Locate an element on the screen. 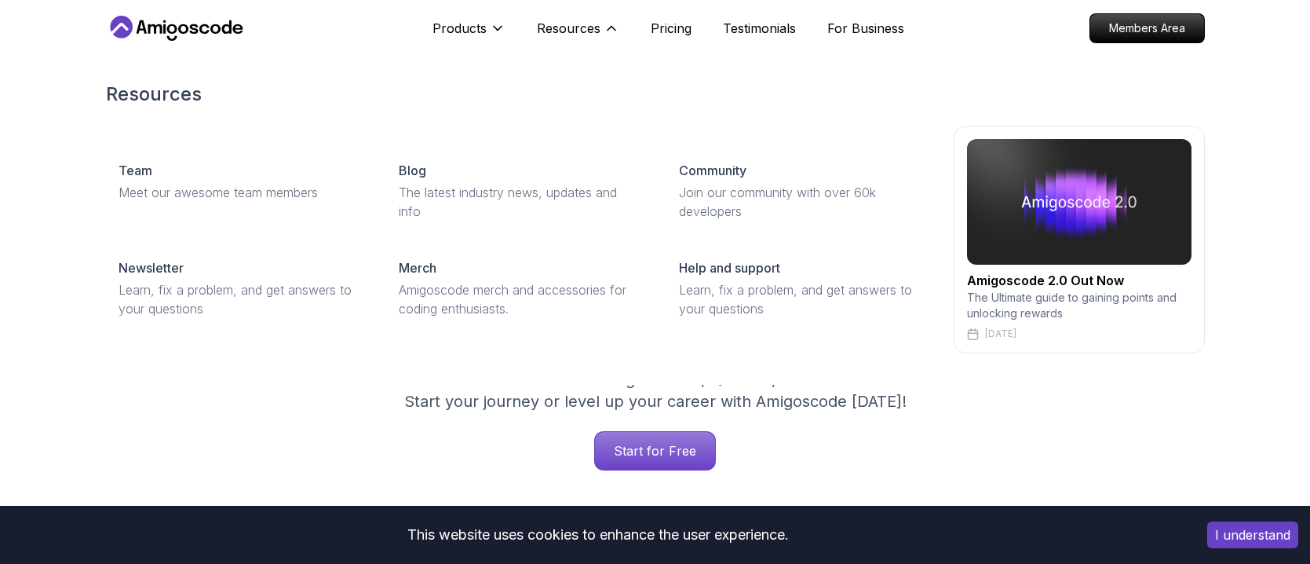 This screenshot has width=1310, height=564. img: amigoscode 2.0 is located at coordinates (1079, 202).